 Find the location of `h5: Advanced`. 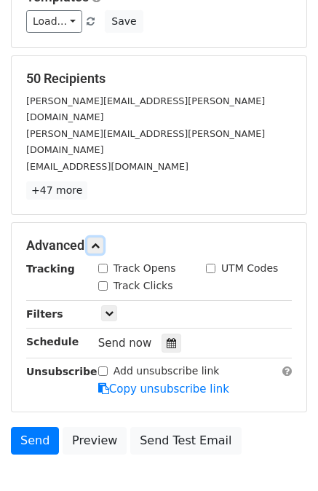

h5: Advanced is located at coordinates (159, 245).